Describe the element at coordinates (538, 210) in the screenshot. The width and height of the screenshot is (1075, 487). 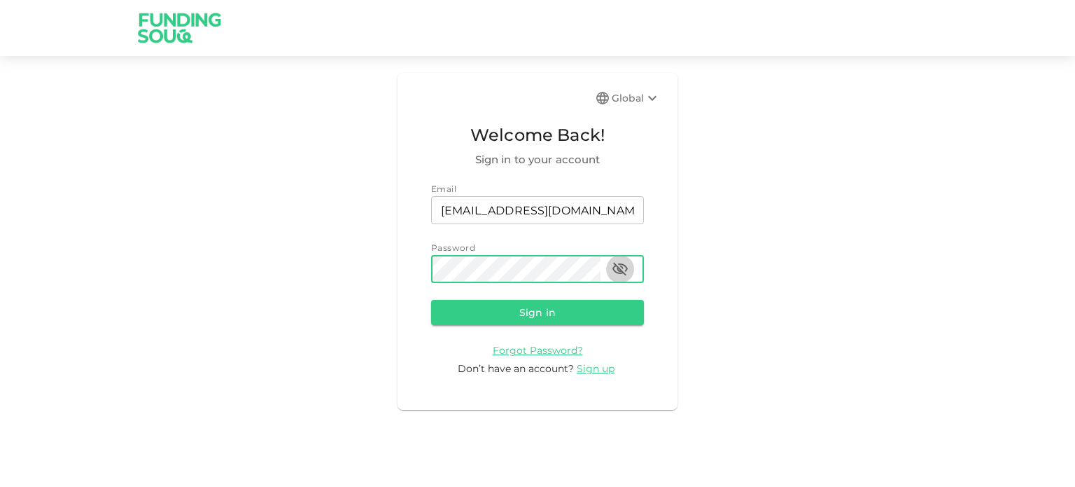
I see `input: email` at that location.